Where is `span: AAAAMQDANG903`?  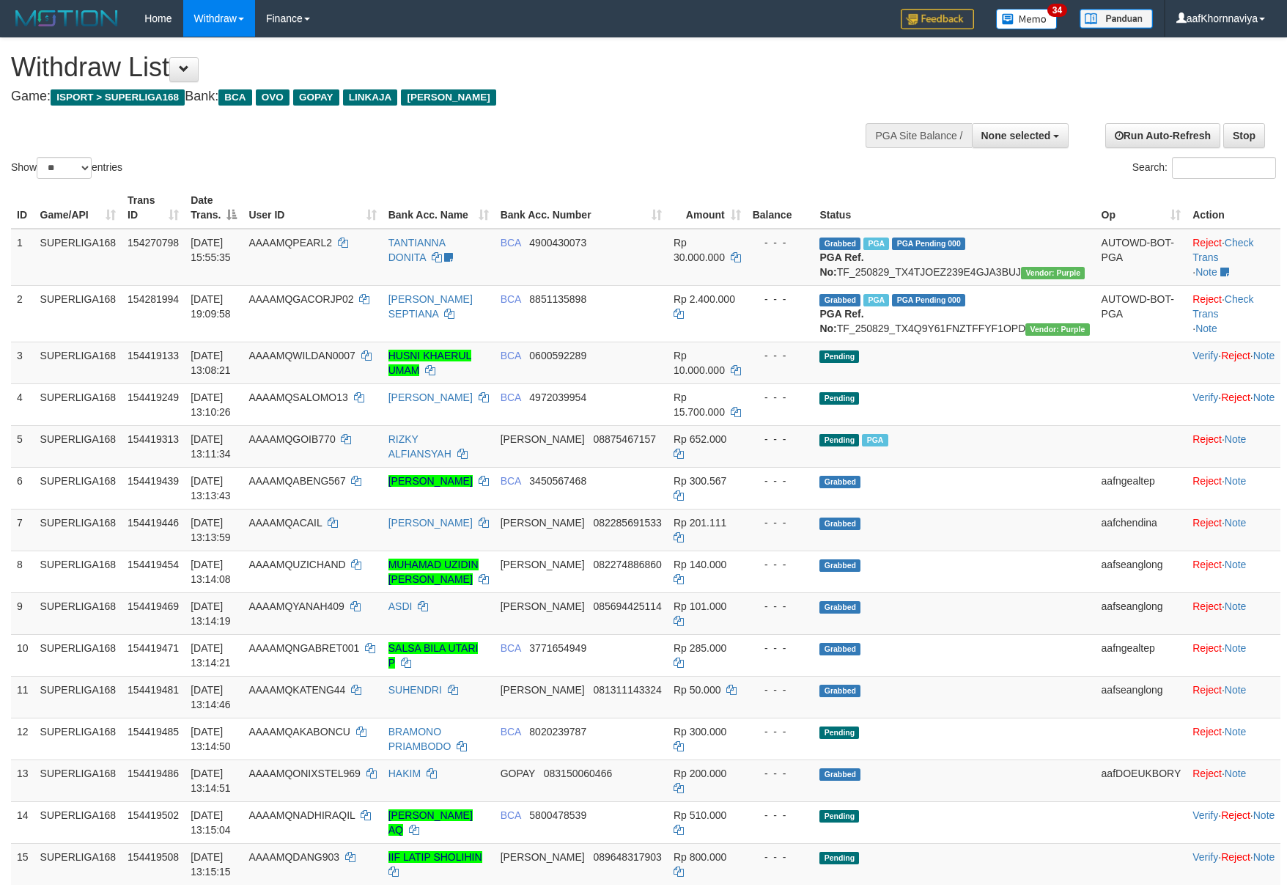
span: AAAAMQDANG903 is located at coordinates (294, 857).